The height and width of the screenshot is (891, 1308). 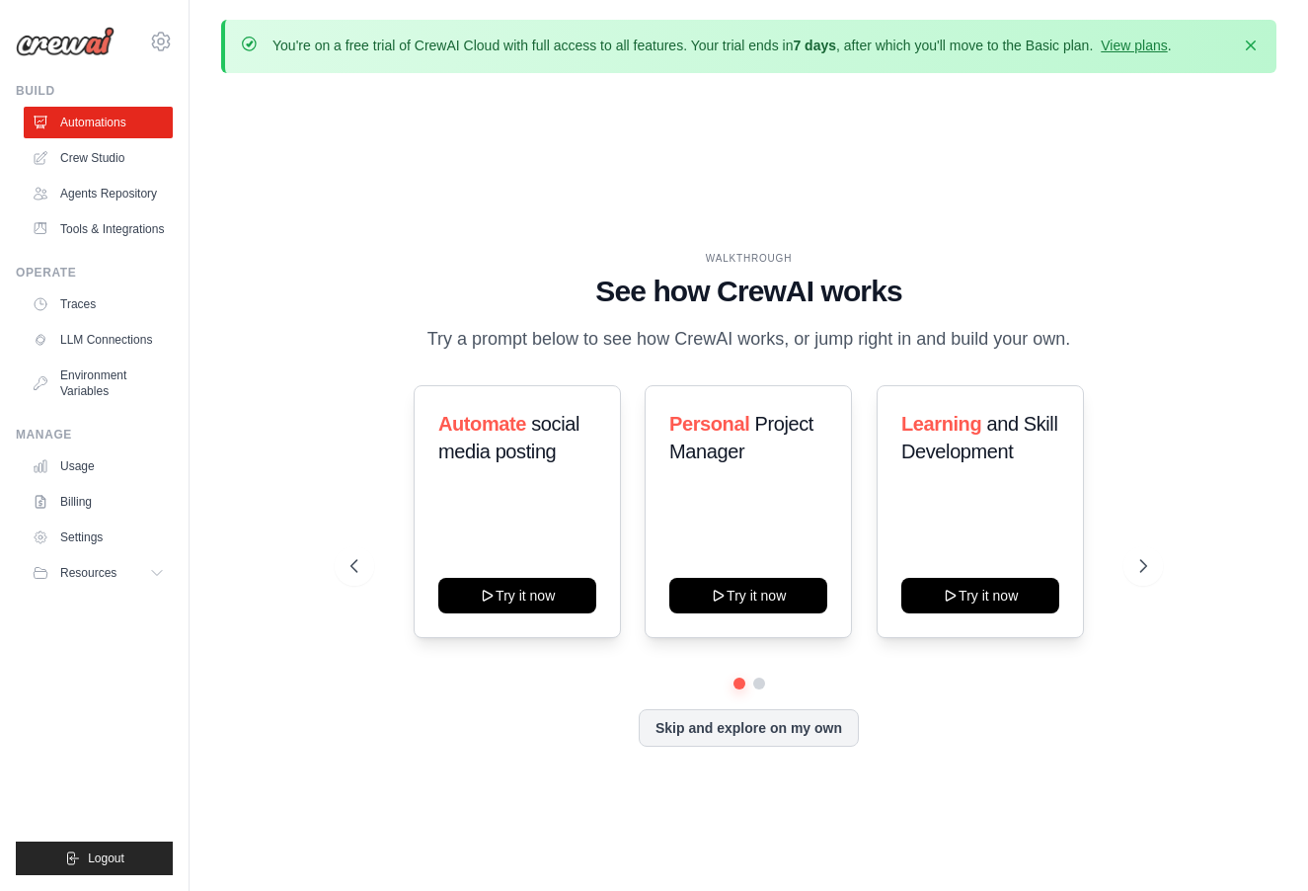 I want to click on span: social media posting, so click(x=509, y=437).